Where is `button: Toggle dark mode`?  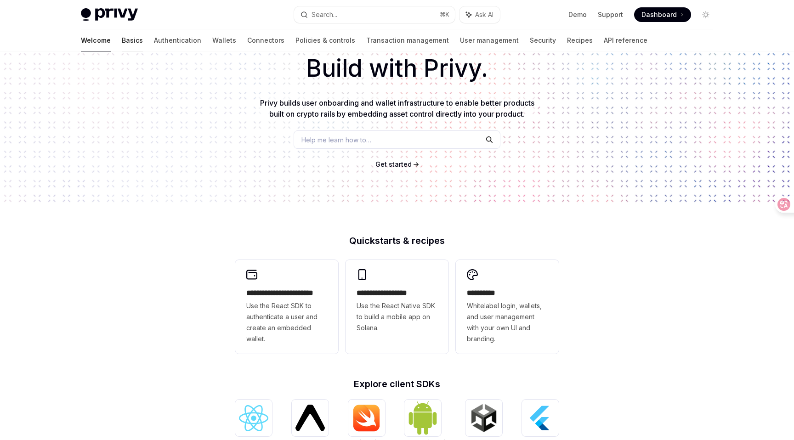 button: Toggle dark mode is located at coordinates (705, 15).